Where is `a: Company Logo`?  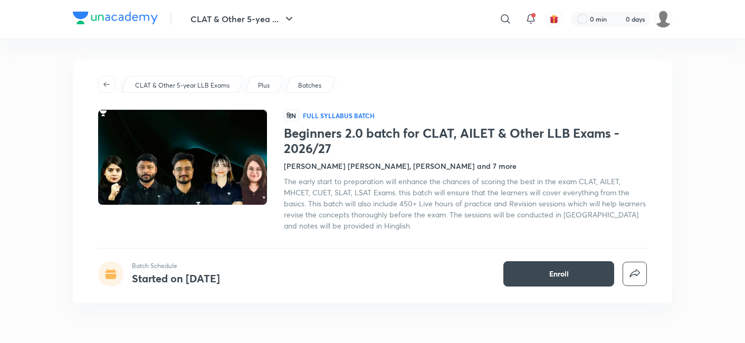 a: Company Logo is located at coordinates (115, 19).